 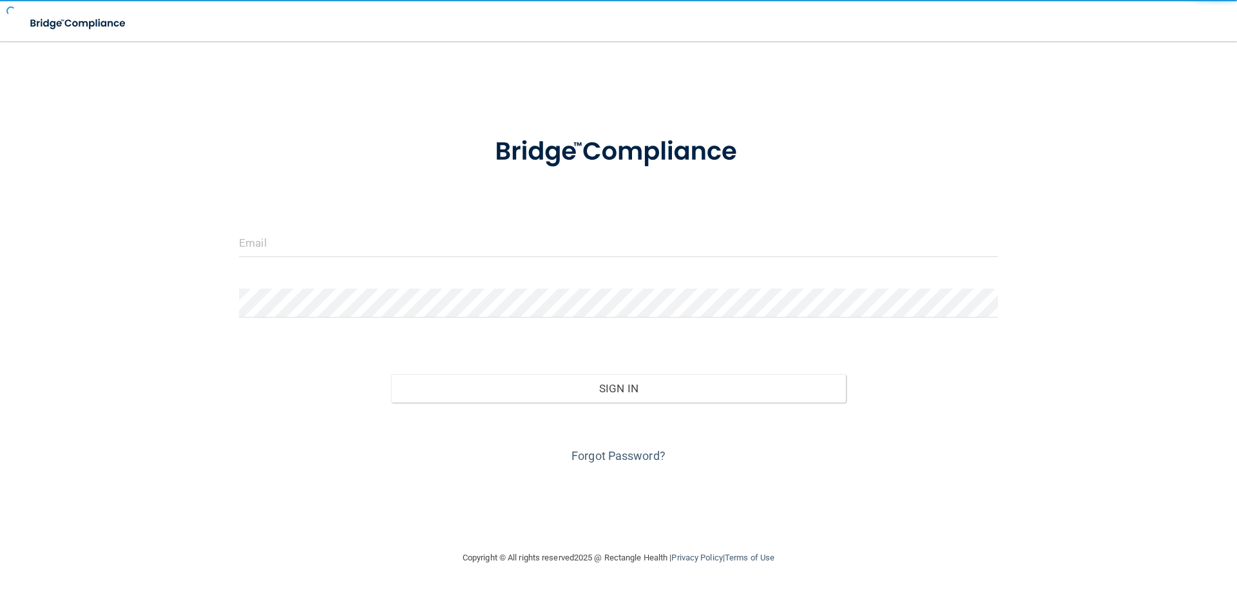 I want to click on a: Terms of Use, so click(x=749, y=557).